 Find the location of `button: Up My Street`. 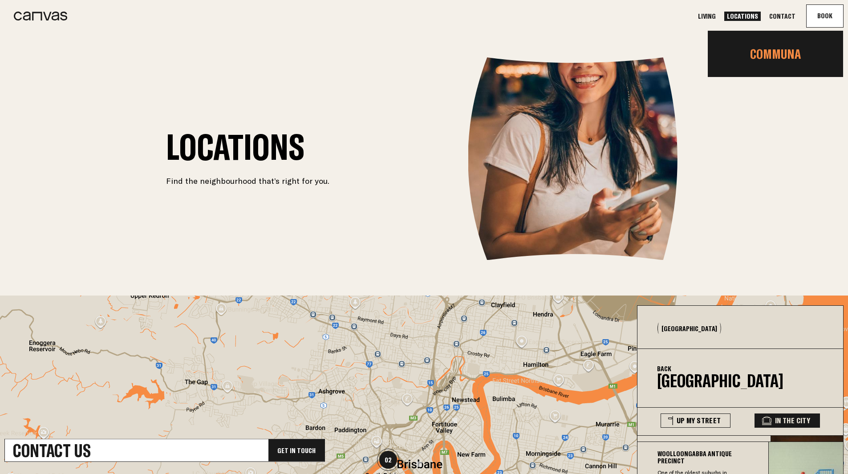

button: Up My Street is located at coordinates (695, 421).